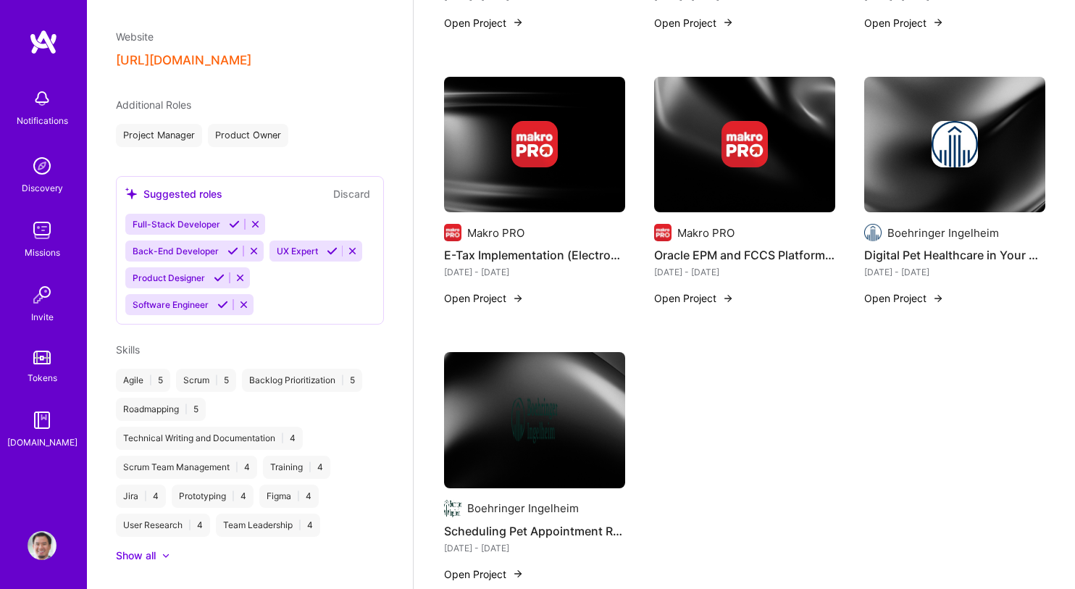  Describe the element at coordinates (170, 304) in the screenshot. I see `span: Software Engineer` at that location.